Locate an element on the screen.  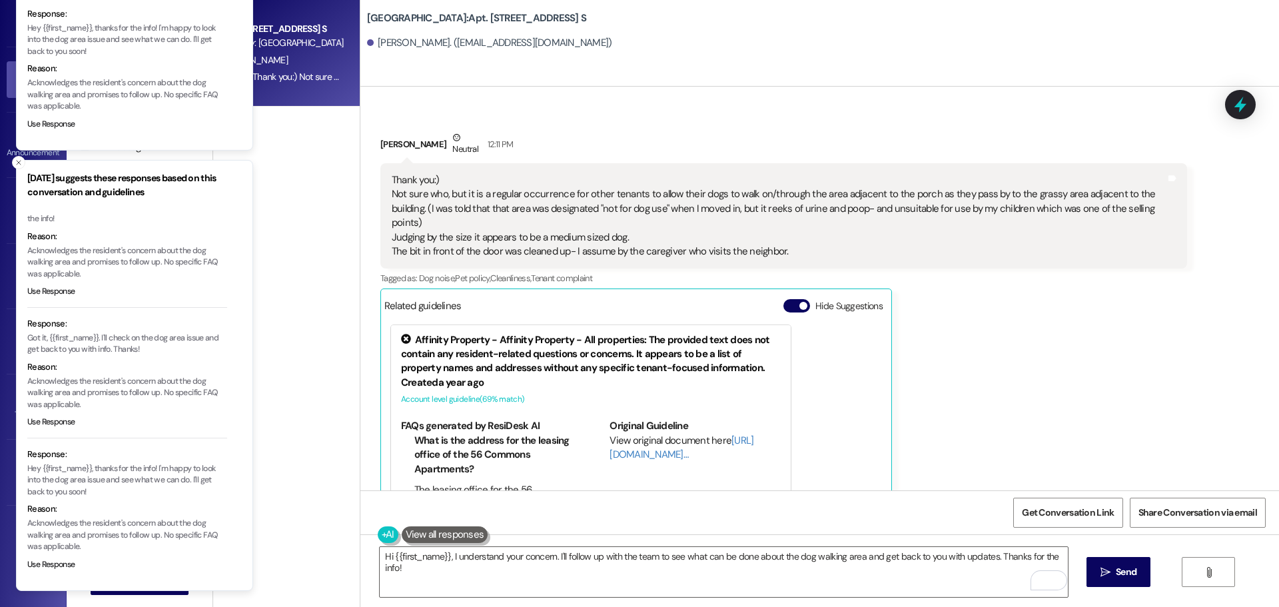
div: Neutral is located at coordinates (465, 145).